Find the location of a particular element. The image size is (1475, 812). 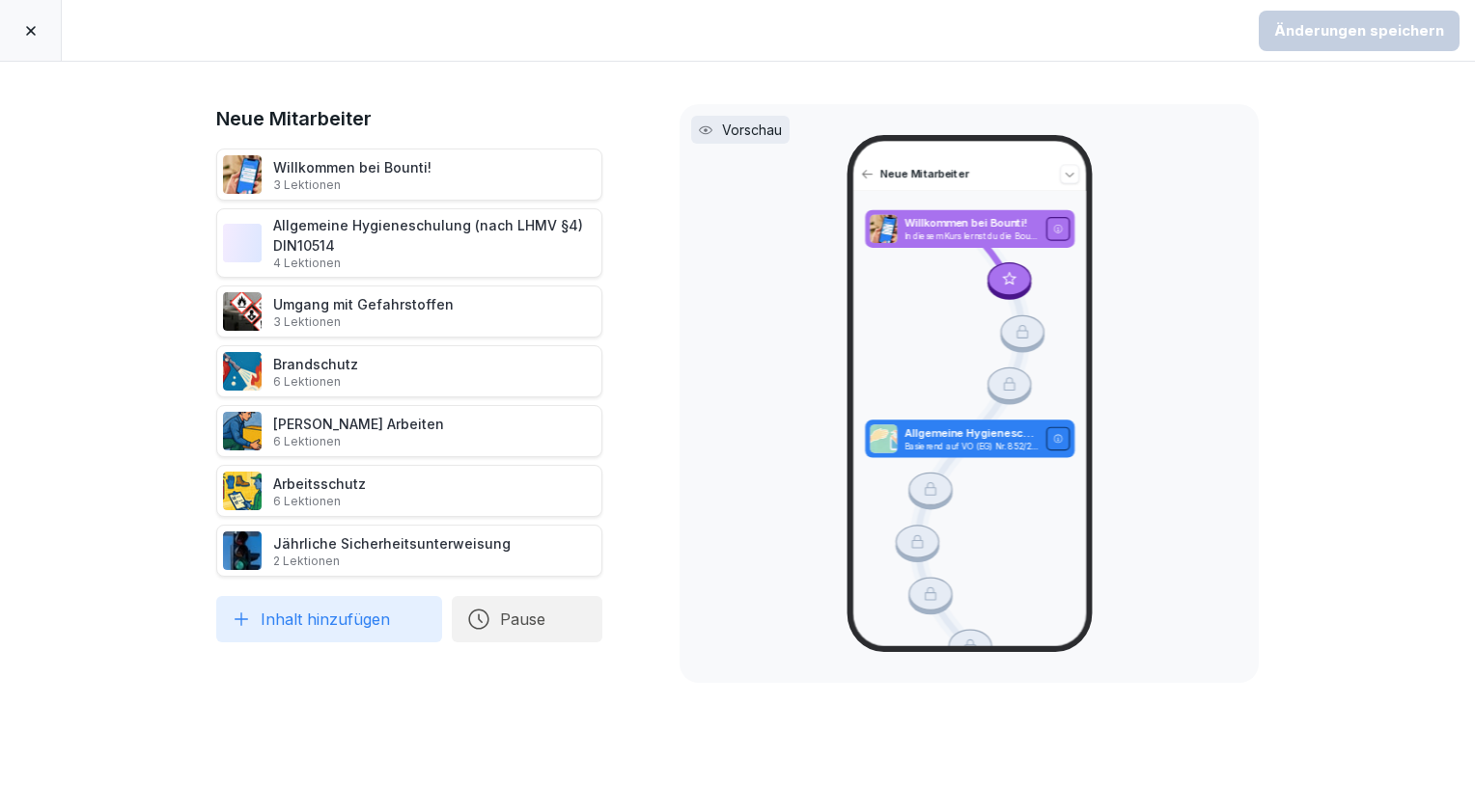

img: ro33qf0i8ndaw7nkfv0stvse.png is located at coordinates (242, 312).